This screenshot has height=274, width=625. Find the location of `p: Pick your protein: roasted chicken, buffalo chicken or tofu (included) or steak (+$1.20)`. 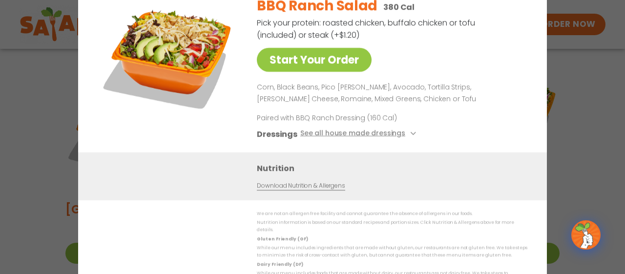

p: Pick your protein: roasted chicken, buffalo chicken or tofu (included) or steak (+$1.20) is located at coordinates (366, 29).